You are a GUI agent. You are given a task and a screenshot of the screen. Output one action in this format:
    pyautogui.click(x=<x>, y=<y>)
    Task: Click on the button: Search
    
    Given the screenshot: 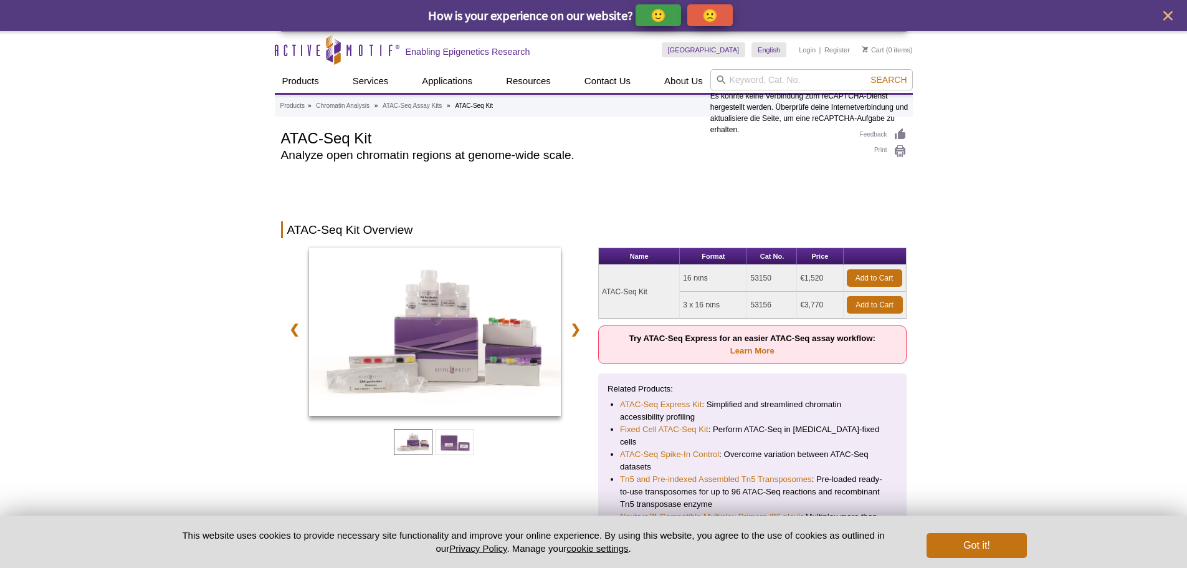 What is the action you would take?
    pyautogui.click(x=889, y=80)
    